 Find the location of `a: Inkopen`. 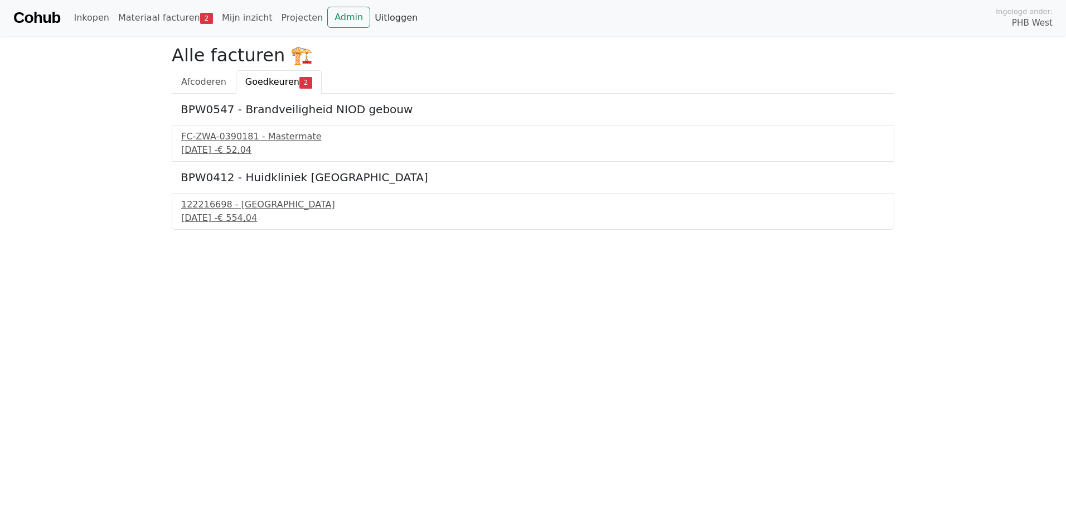

a: Inkopen is located at coordinates (91, 18).